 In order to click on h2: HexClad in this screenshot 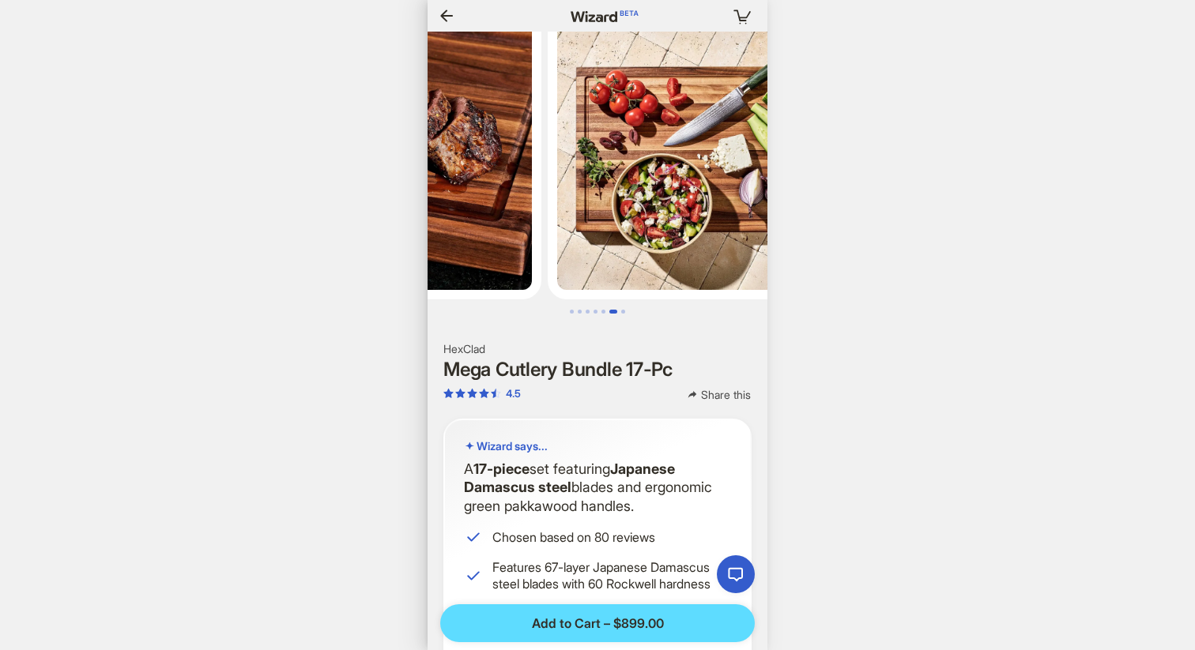, I will do `click(597, 349)`.